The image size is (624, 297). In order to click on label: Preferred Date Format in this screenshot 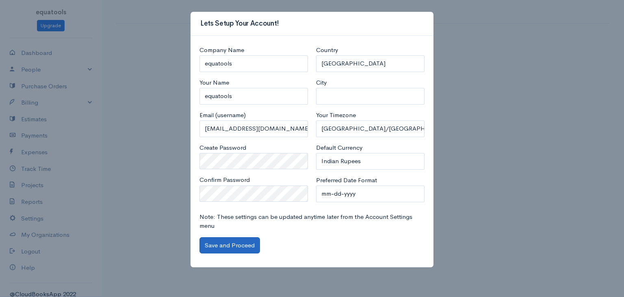, I will do `click(347, 180)`.